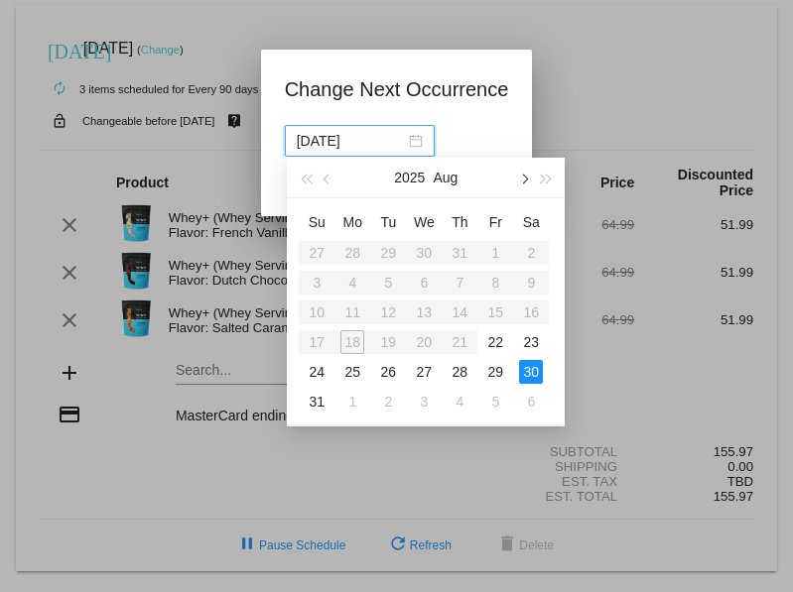 This screenshot has height=592, width=793. Describe the element at coordinates (316, 222) in the screenshot. I see `th: Sun` at that location.